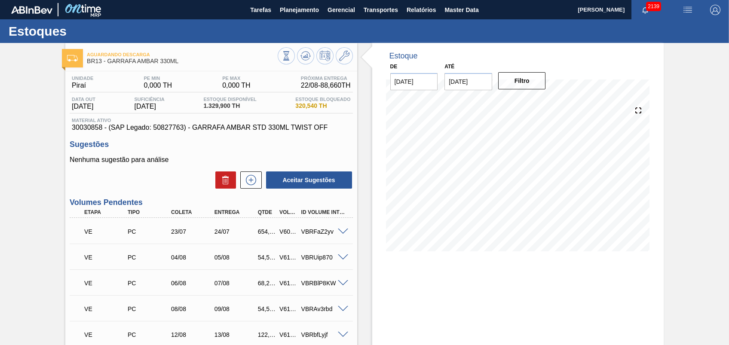 The image size is (729, 345). Describe the element at coordinates (323, 99) in the screenshot. I see `span: Estoque Bloqueado` at that location.